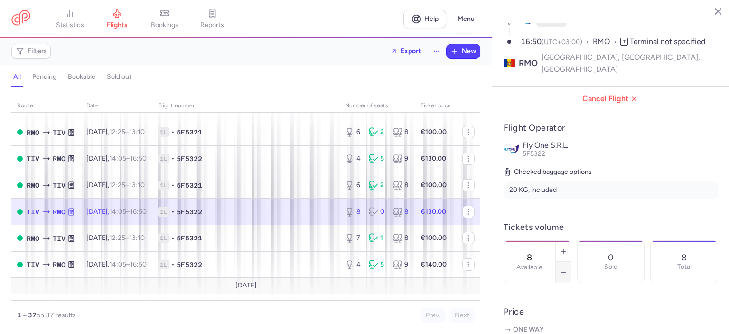  Describe the element at coordinates (611, 227) in the screenshot. I see `h4: Tickets volume` at that location.